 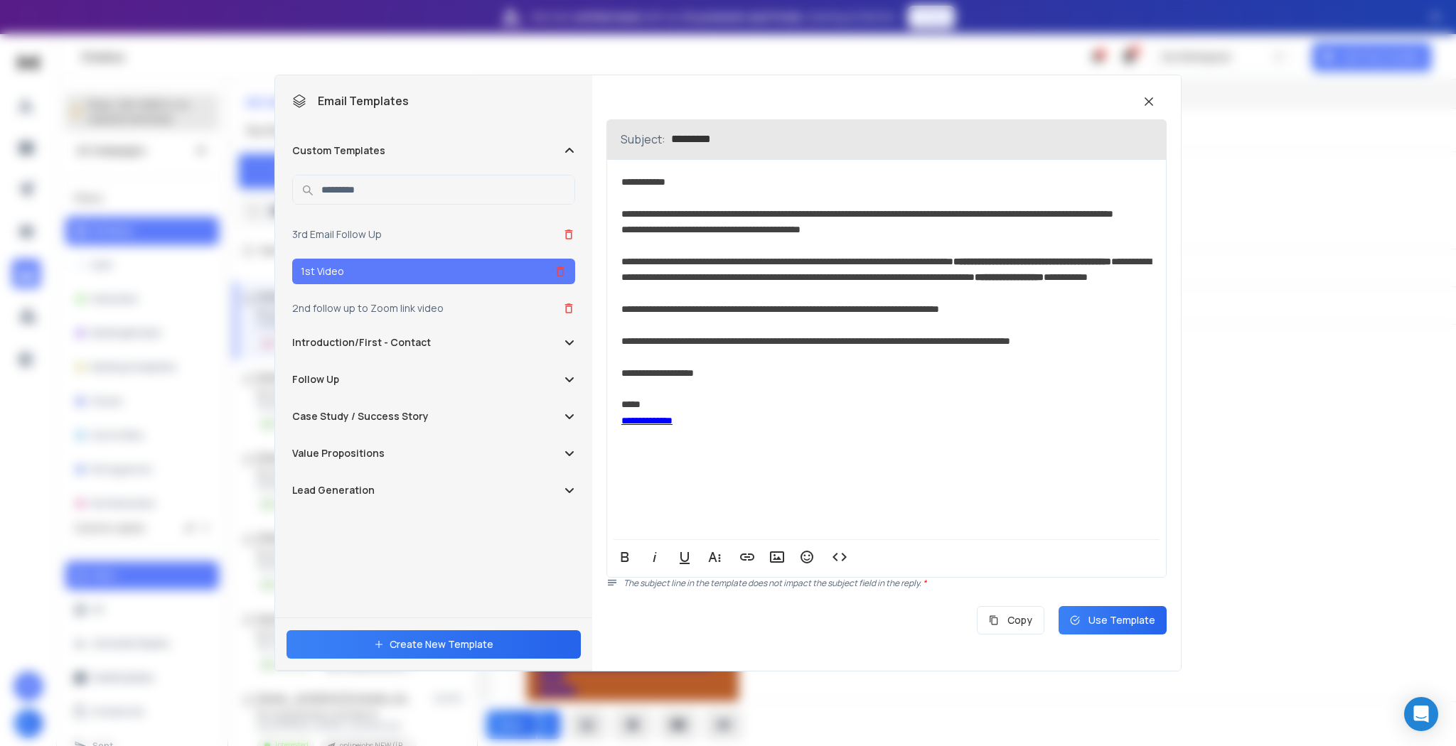 What do you see at coordinates (434, 645) in the screenshot?
I see `button: Create New Template` at bounding box center [434, 645].